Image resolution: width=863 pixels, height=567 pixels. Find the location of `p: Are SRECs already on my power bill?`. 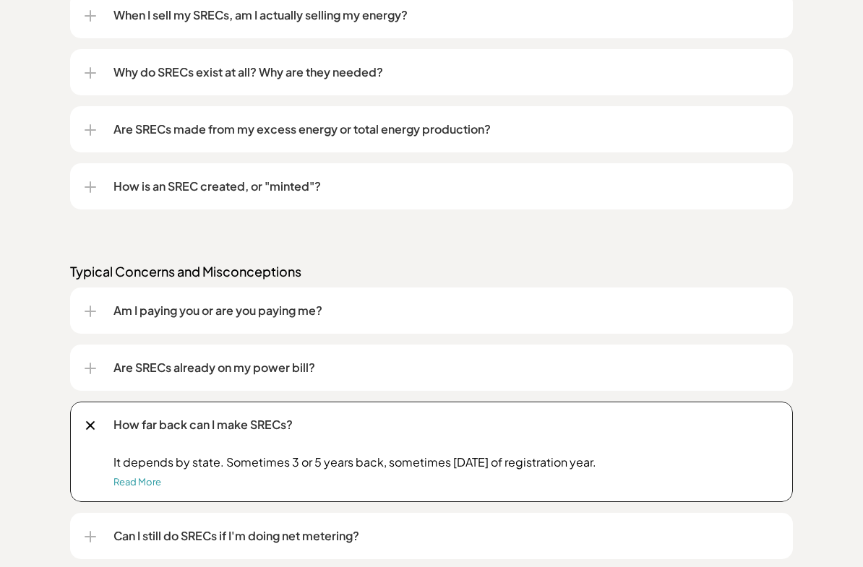

p: Are SRECs already on my power bill? is located at coordinates (446, 368).